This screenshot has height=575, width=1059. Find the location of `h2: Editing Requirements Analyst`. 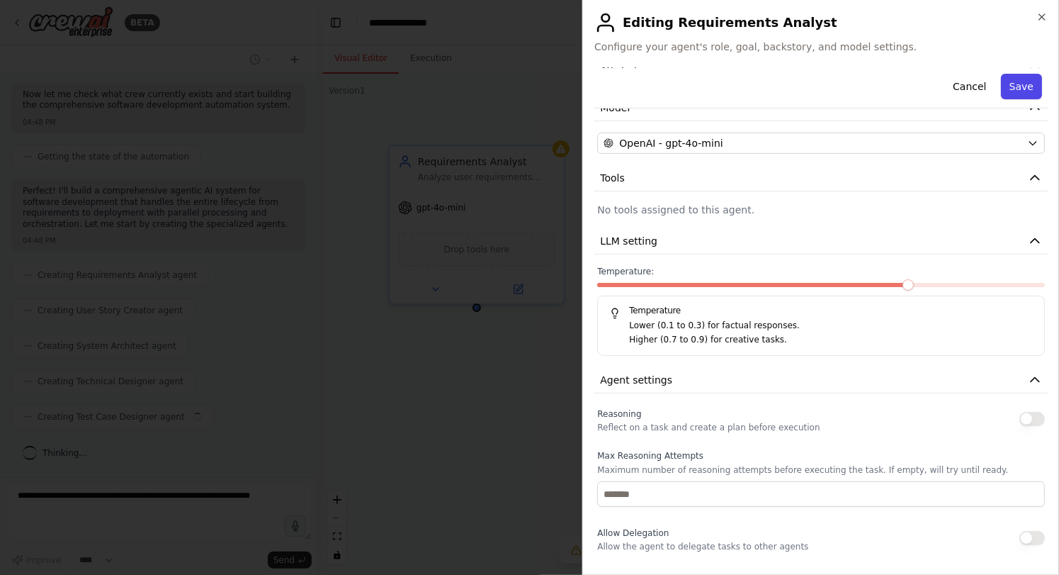

h2: Editing Requirements Analyst is located at coordinates (821, 23).